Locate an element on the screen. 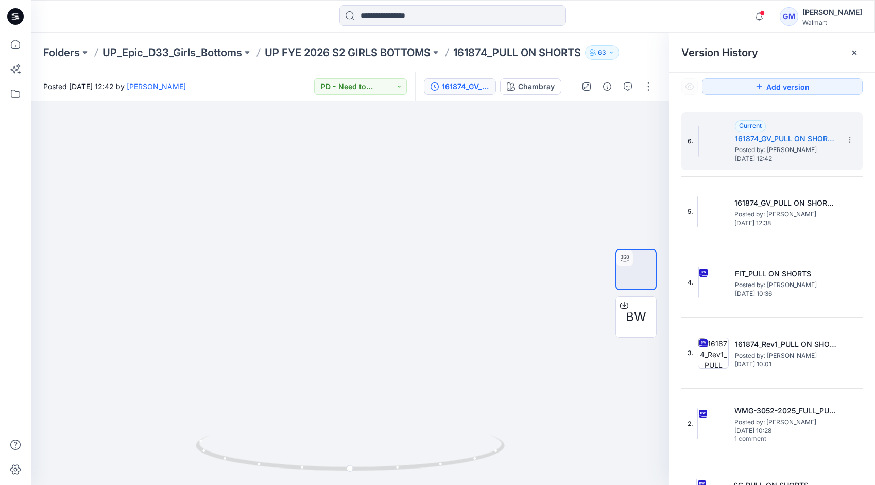 The height and width of the screenshot is (485, 875). img: WMG-3052-2025_FULL_PULL ON SHORTS is located at coordinates (698, 423).